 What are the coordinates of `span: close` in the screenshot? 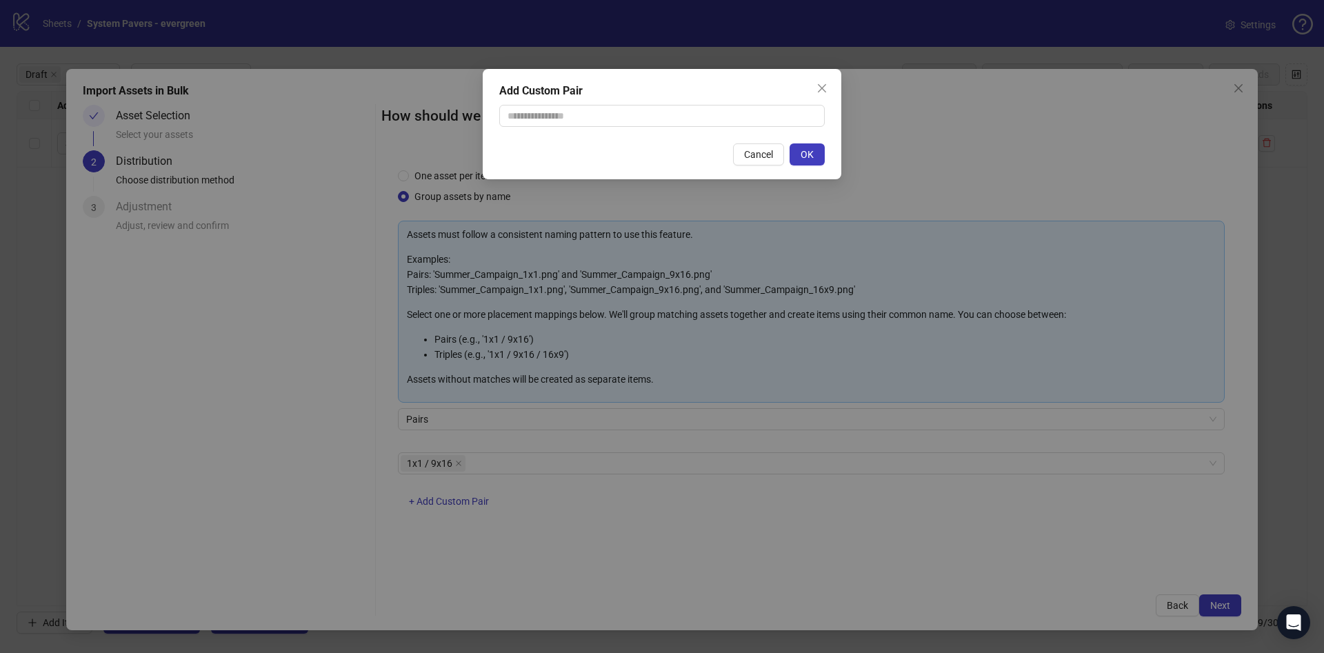 It's located at (822, 88).